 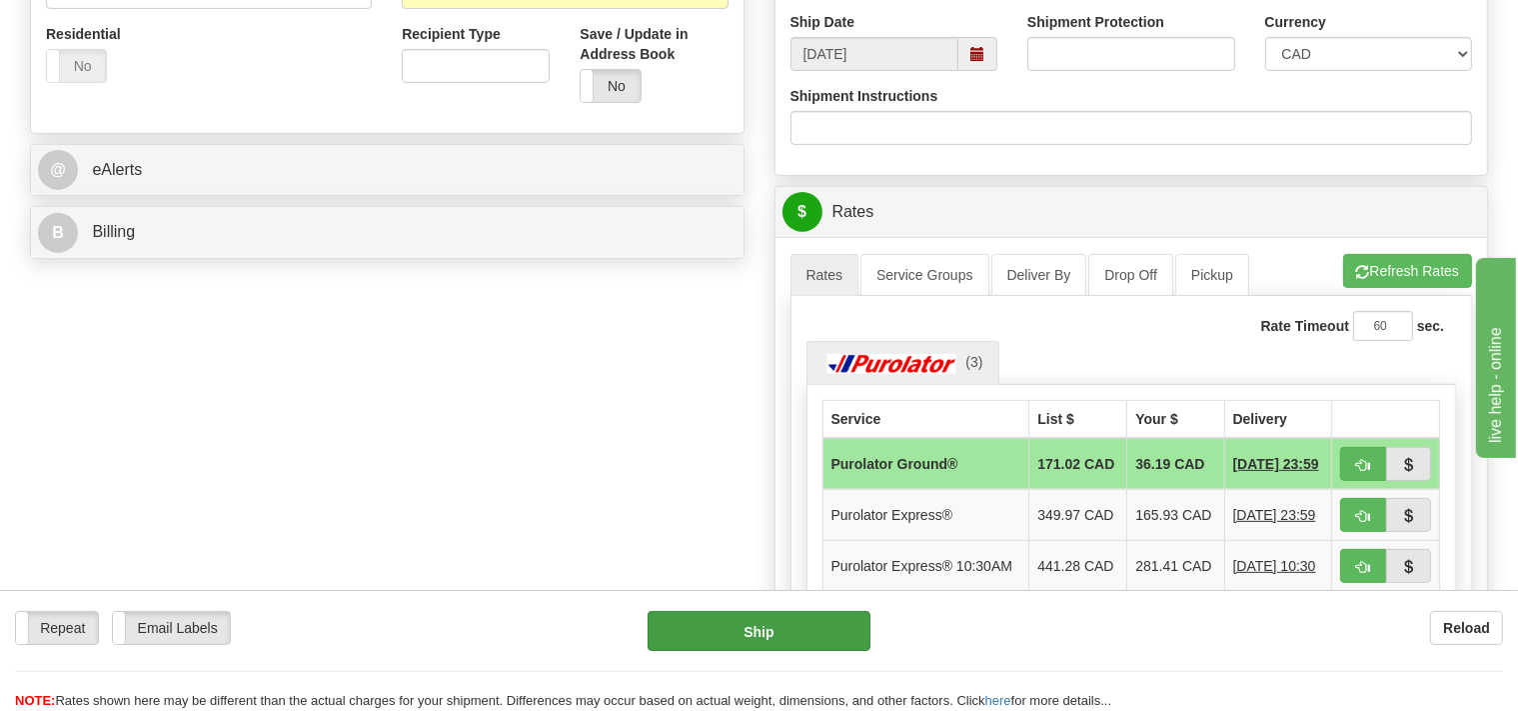 I want to click on span: 2 Days, so click(x=1276, y=464).